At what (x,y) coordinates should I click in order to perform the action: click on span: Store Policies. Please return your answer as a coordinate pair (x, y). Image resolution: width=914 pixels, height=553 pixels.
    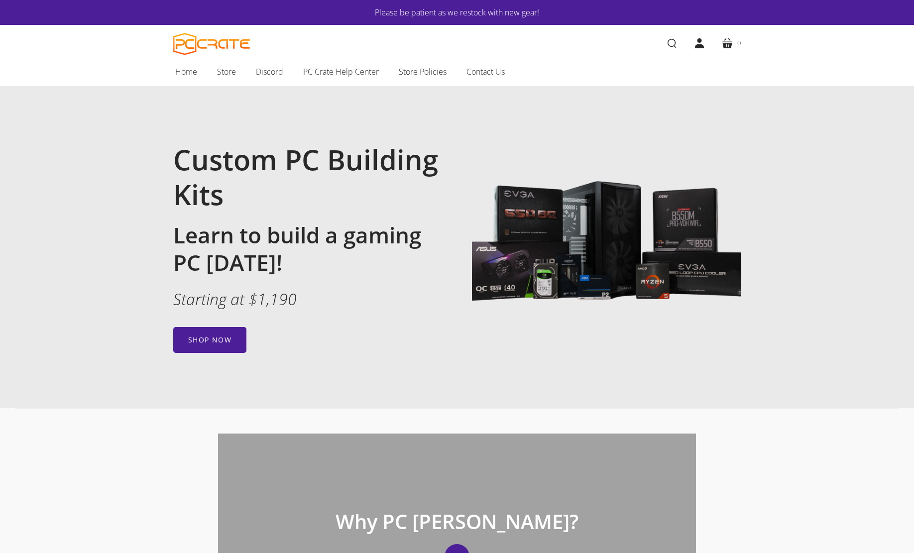
    Looking at the image, I should click on (423, 72).